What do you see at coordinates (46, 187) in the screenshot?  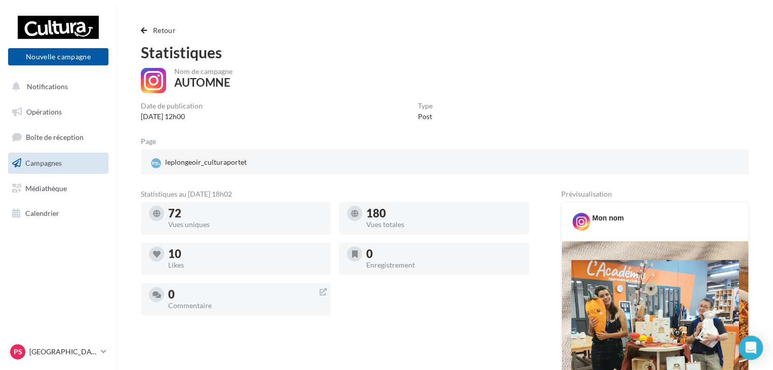 I see `span: Médiathèque` at bounding box center [46, 187].